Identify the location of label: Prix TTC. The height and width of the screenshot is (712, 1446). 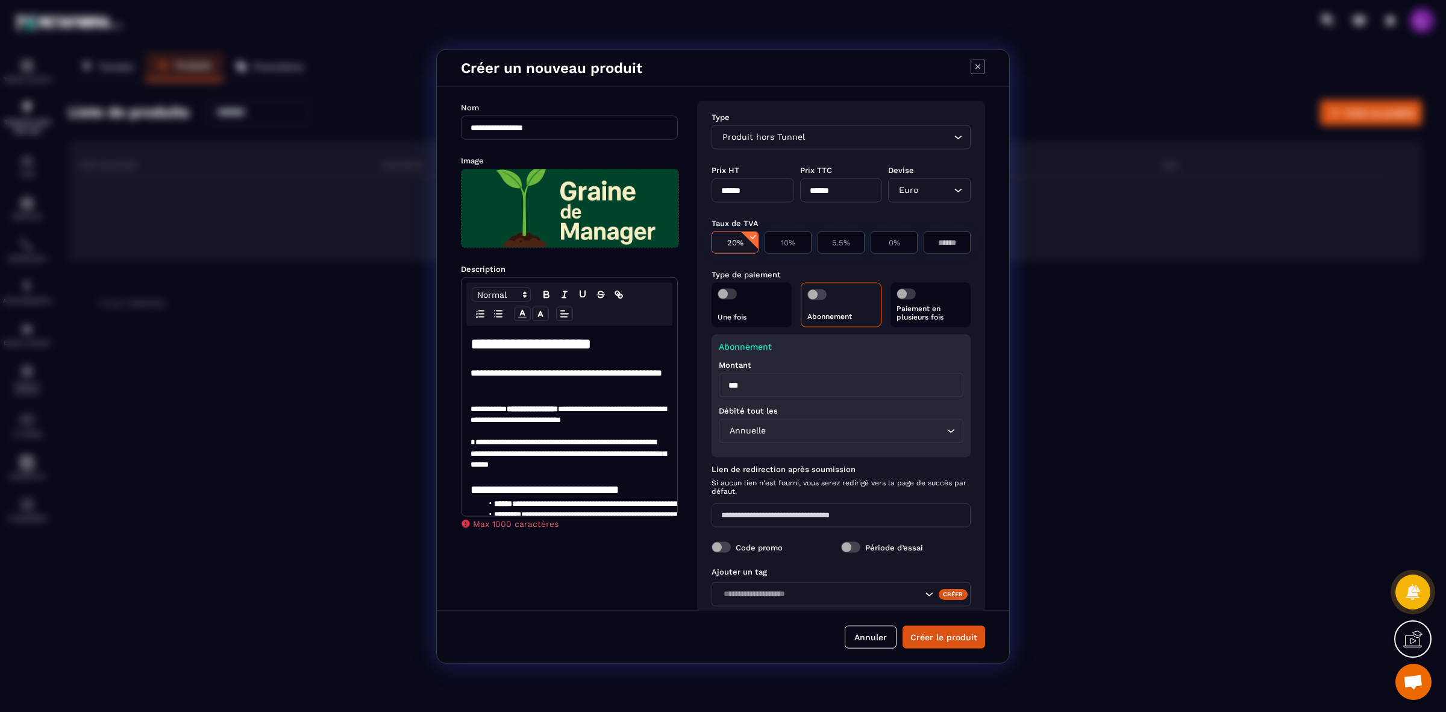
(816, 169).